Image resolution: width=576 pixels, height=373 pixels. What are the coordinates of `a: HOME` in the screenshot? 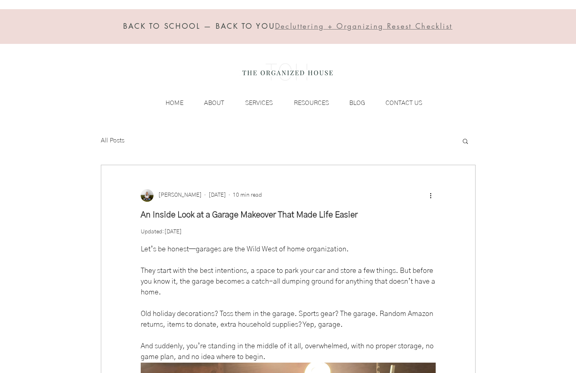 It's located at (168, 103).